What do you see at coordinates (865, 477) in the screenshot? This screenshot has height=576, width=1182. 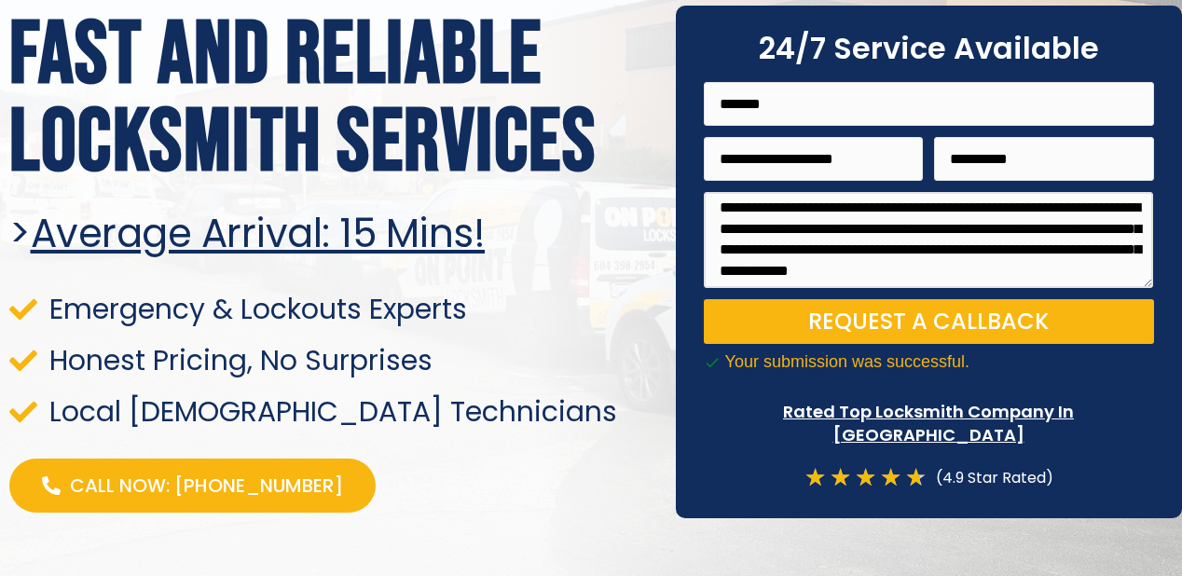 I see `div: 4.7/5` at bounding box center [865, 477].